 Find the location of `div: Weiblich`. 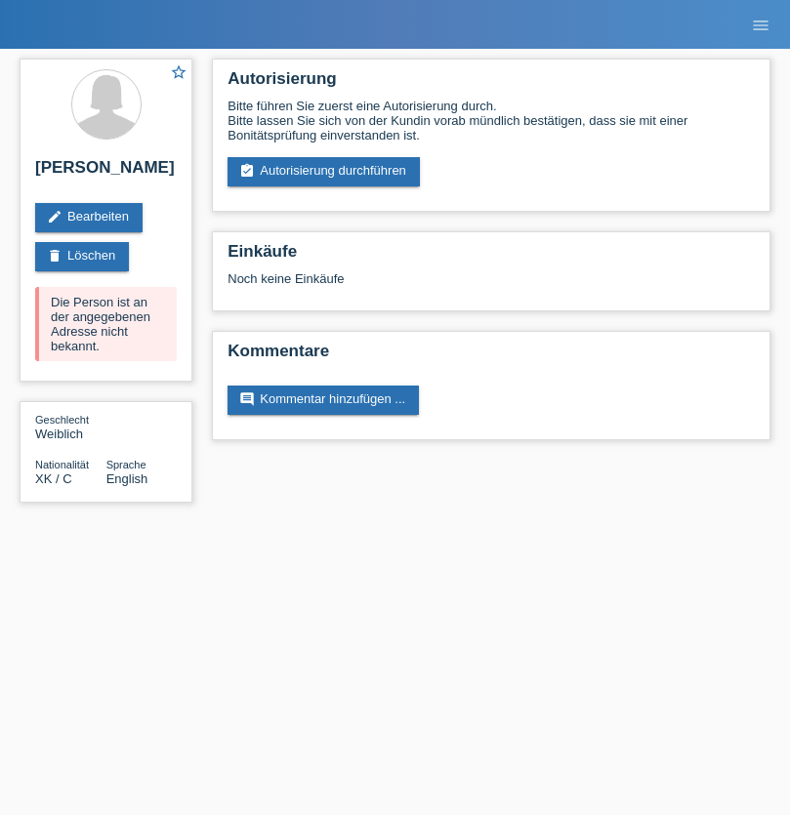

div: Weiblich is located at coordinates (70, 427).